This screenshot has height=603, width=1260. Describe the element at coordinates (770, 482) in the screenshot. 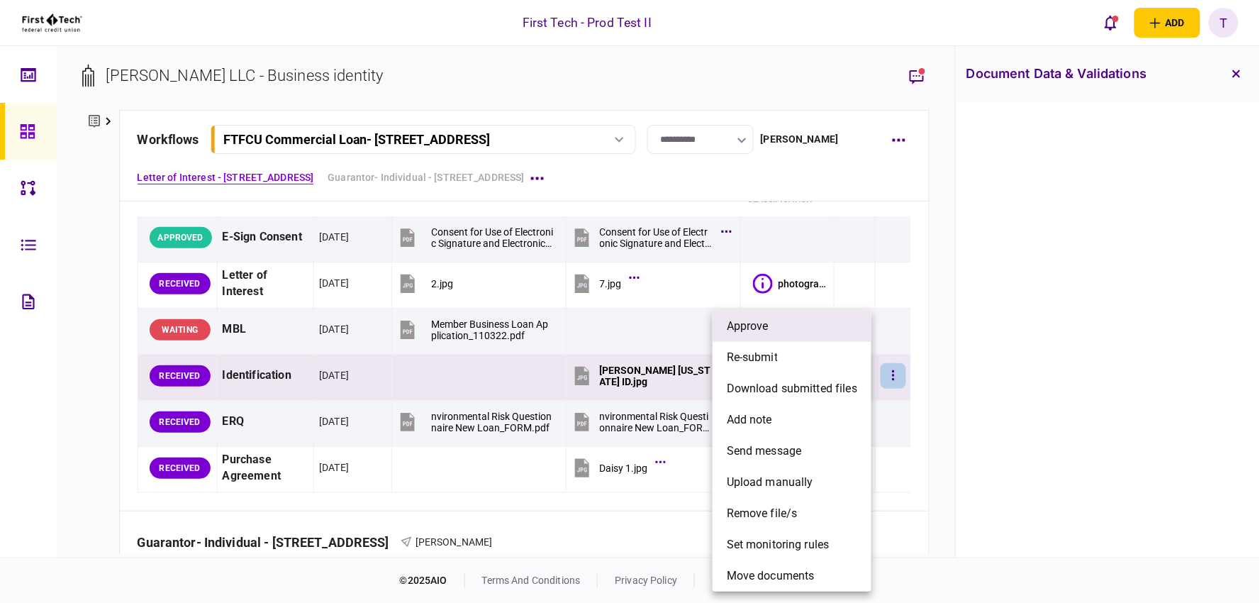

I see `span: upload manually` at that location.